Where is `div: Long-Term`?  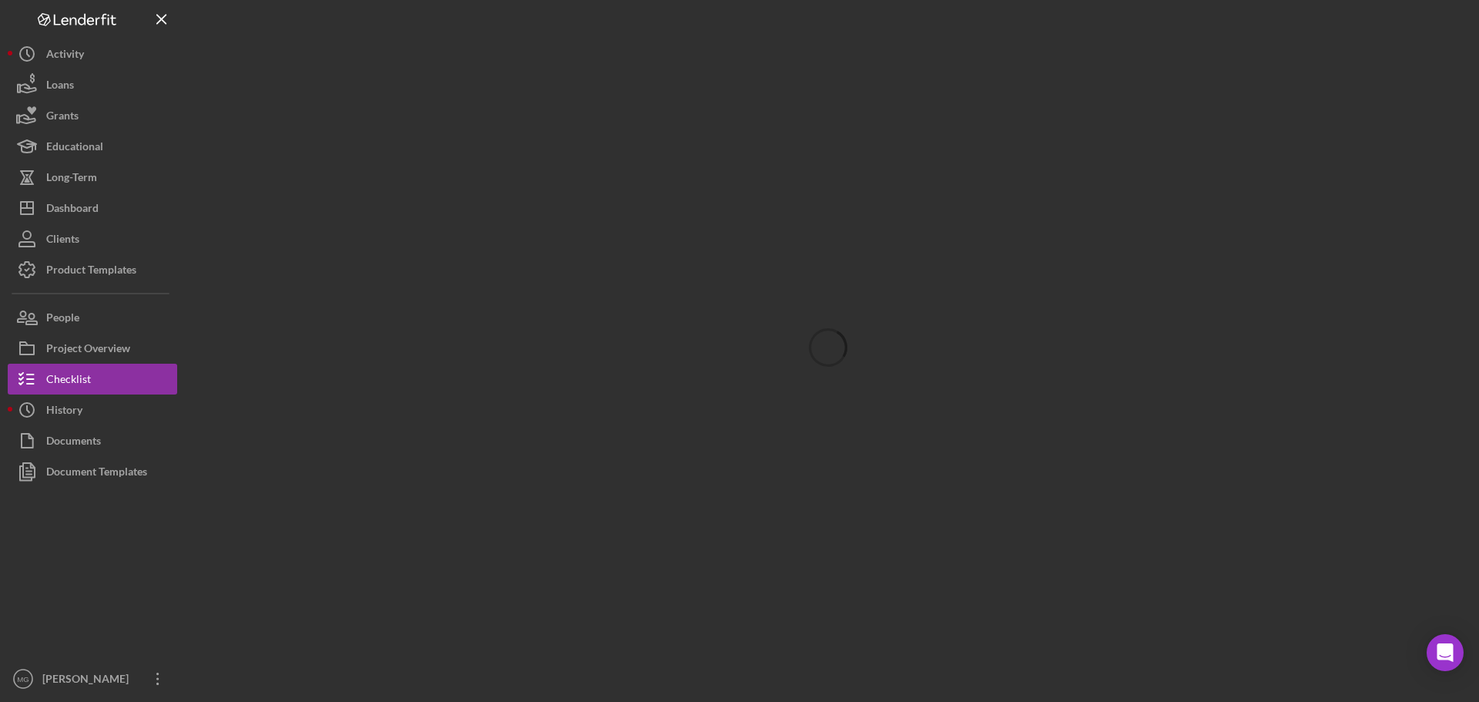 div: Long-Term is located at coordinates (72, 179).